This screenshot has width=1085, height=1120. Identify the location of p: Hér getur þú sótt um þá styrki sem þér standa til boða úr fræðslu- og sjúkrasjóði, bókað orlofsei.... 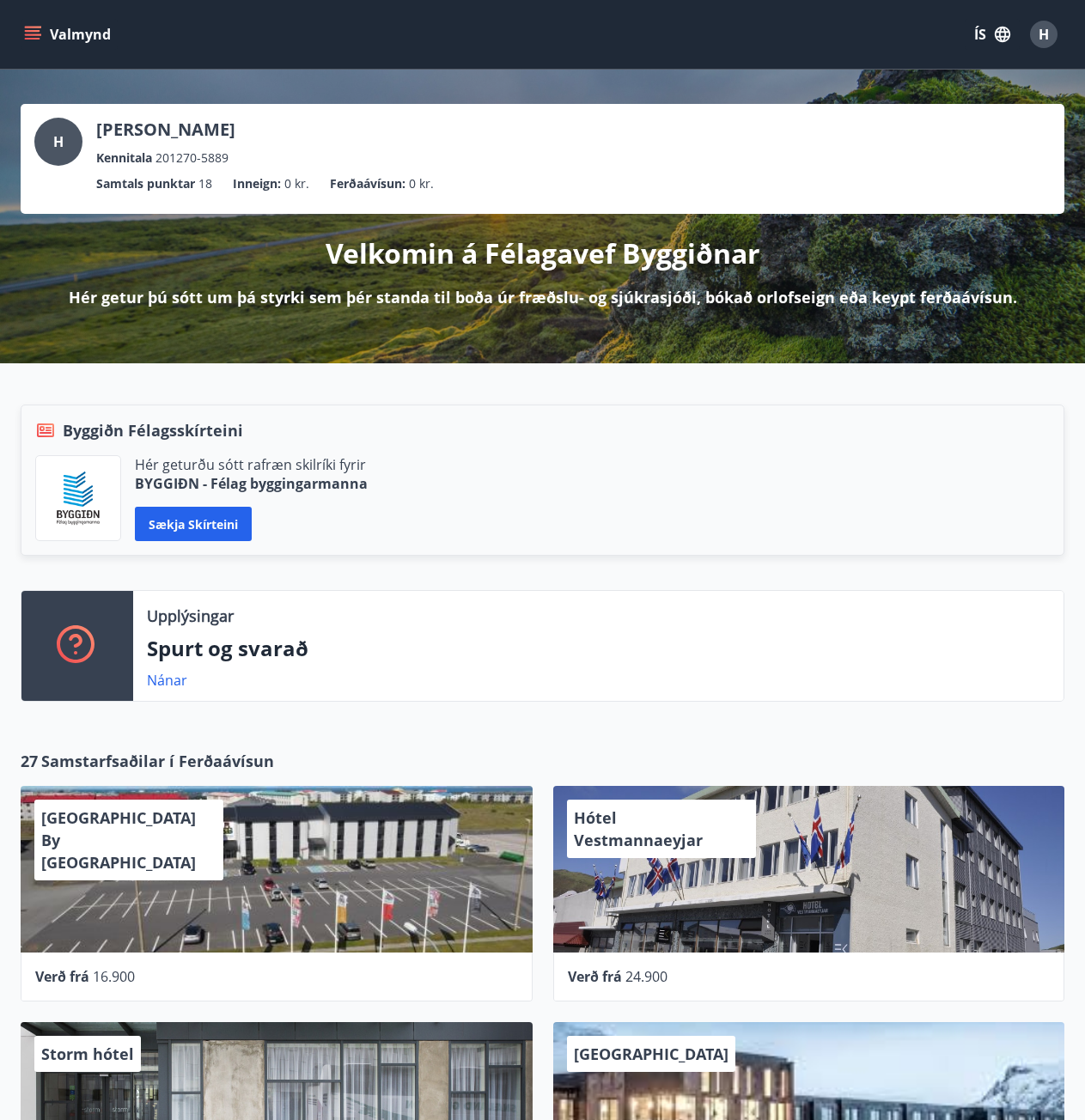
(542, 297).